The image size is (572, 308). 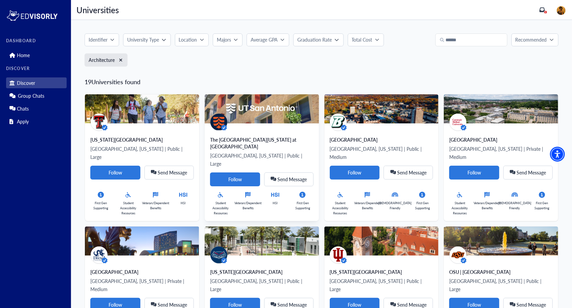 I want to click on a: 1, so click(x=542, y=10).